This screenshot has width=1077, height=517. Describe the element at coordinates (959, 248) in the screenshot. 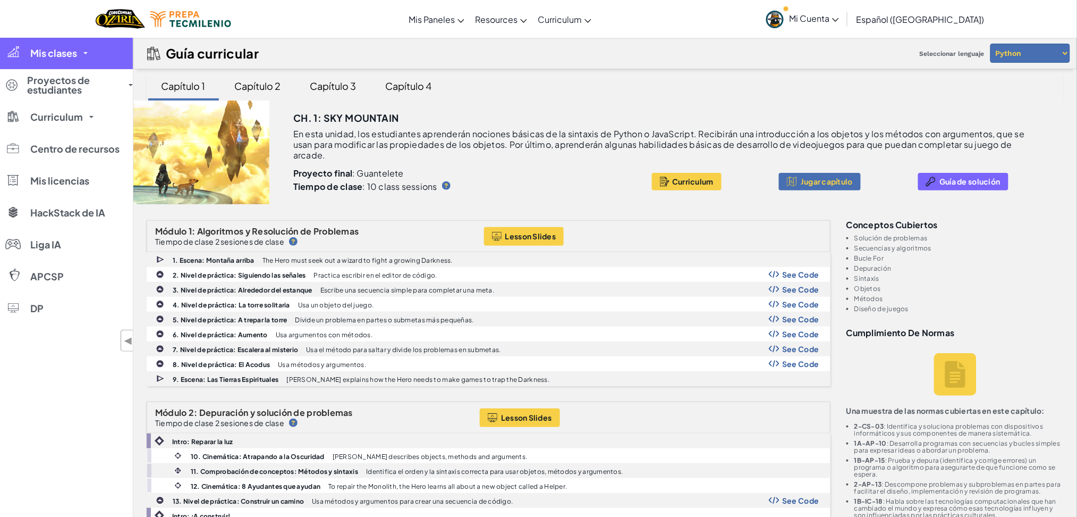

I see `li: Secuencias y algoritmos` at that location.